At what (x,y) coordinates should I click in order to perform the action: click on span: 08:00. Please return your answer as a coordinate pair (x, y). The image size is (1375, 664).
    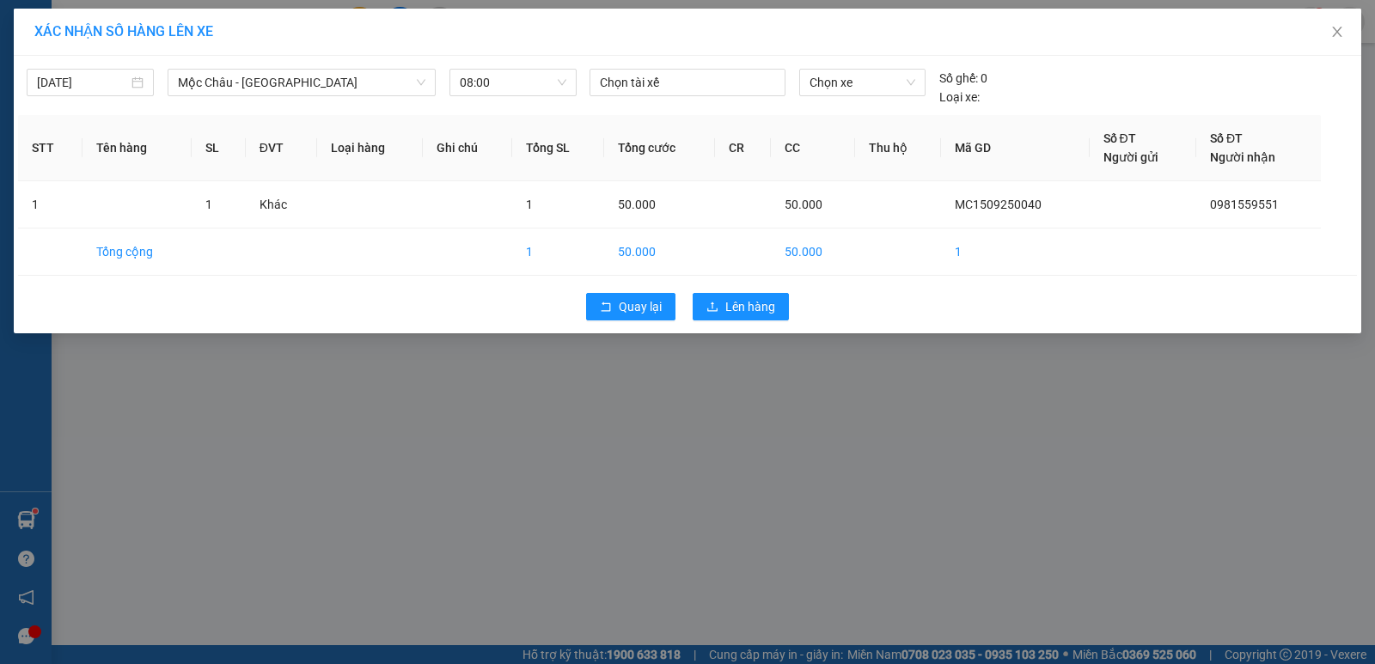
    Looking at the image, I should click on (513, 82).